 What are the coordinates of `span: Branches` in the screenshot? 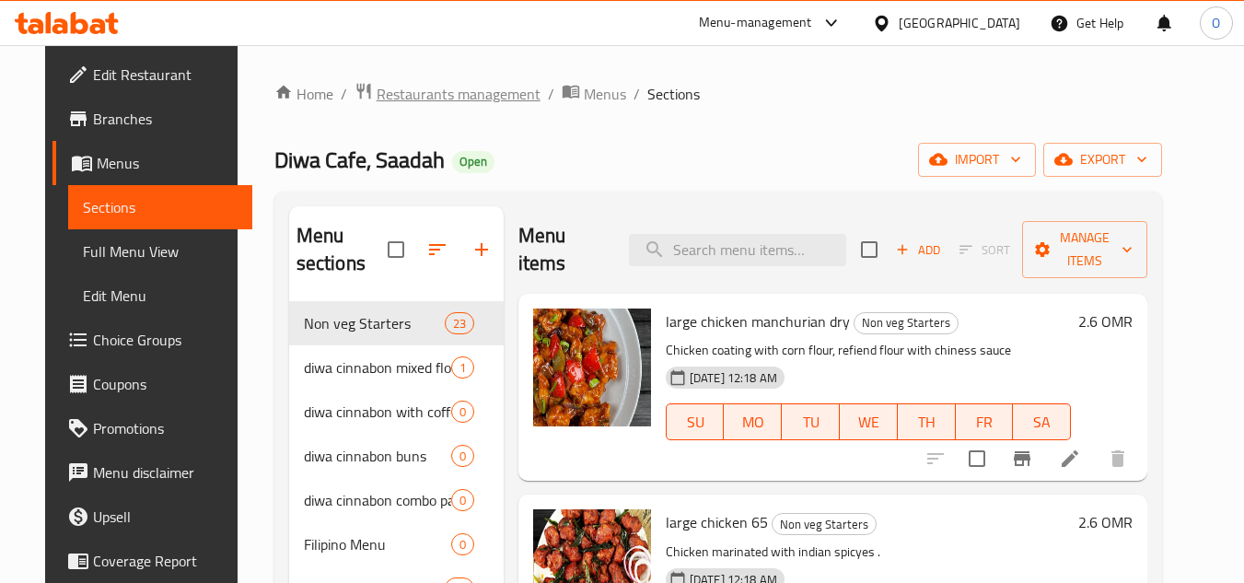 It's located at (166, 119).